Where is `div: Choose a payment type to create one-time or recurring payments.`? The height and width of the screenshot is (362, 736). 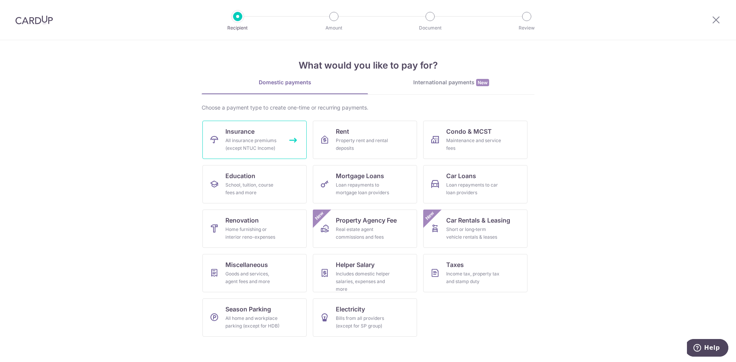 div: Choose a payment type to create one-time or recurring payments. is located at coordinates (368, 108).